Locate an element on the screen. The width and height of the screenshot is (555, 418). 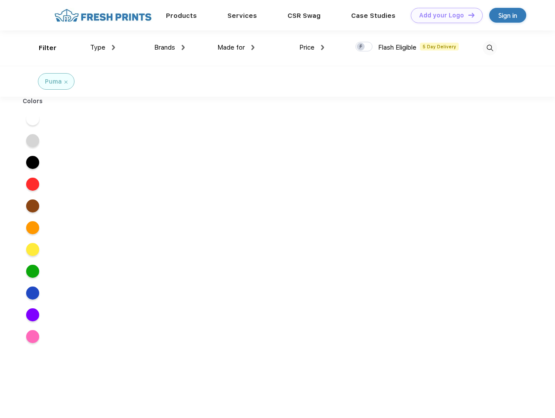
span: Price is located at coordinates (307, 47).